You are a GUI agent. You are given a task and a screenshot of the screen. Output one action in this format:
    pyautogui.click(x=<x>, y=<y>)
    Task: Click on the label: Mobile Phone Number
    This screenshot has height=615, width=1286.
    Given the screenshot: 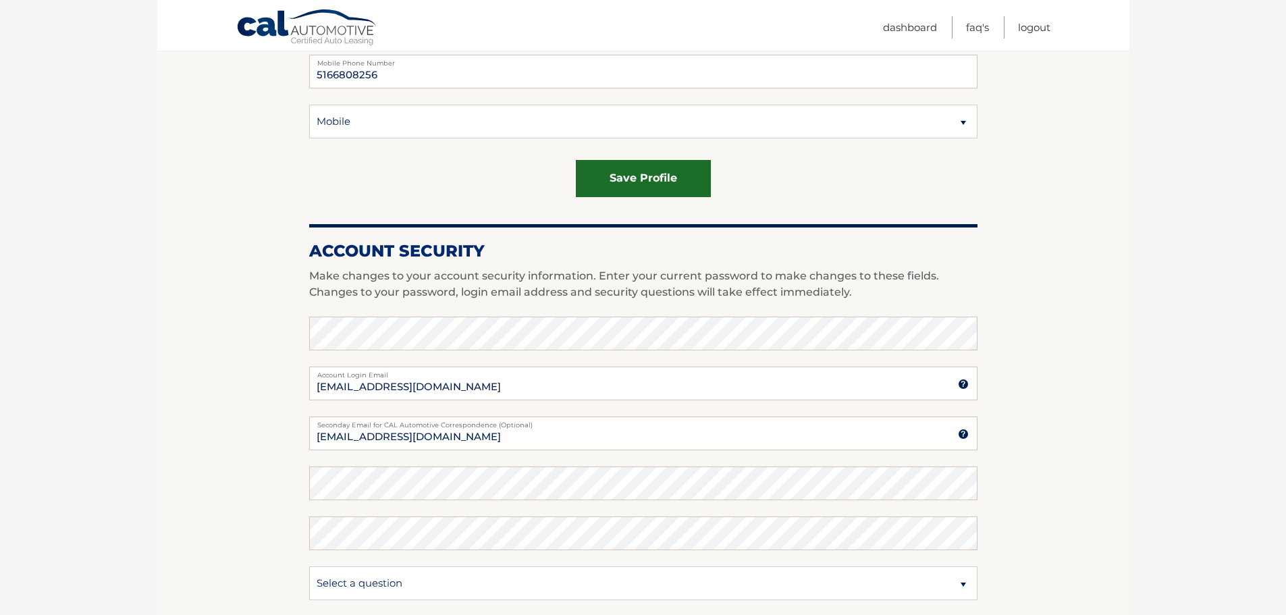 What is the action you would take?
    pyautogui.click(x=643, y=60)
    